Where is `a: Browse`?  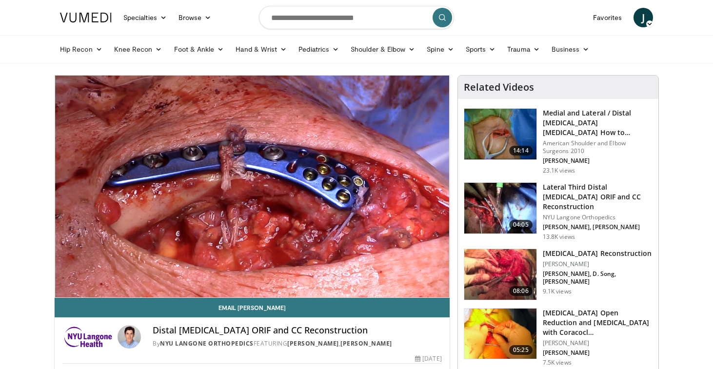 a: Browse is located at coordinates (195, 18).